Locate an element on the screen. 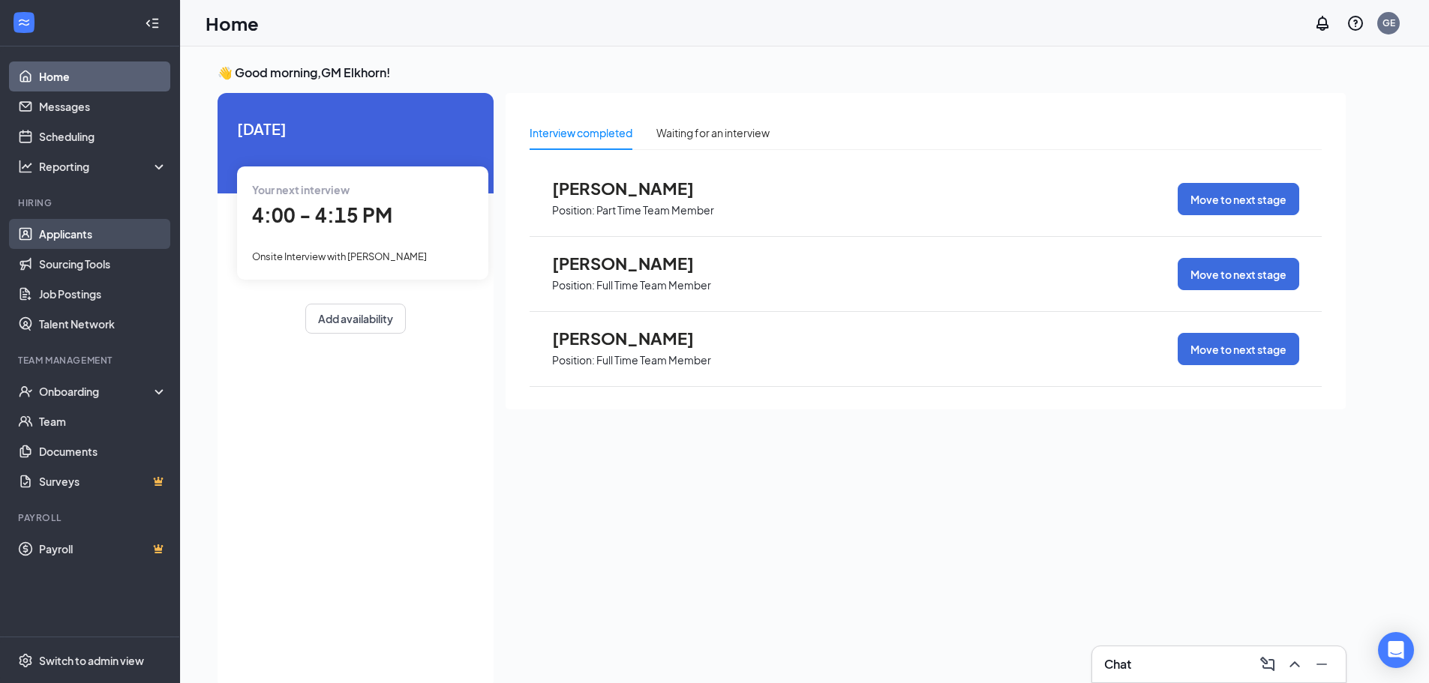 The image size is (1429, 683). a: Home is located at coordinates (103, 76).